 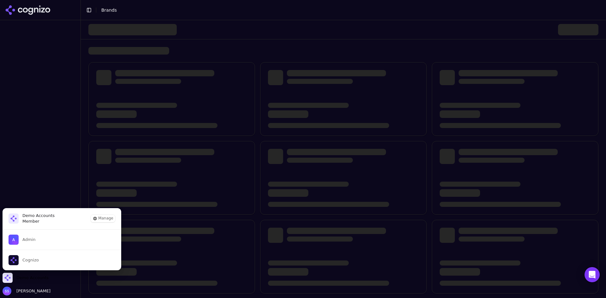 What do you see at coordinates (29, 240) in the screenshot?
I see `span: Admin` at bounding box center [29, 240].